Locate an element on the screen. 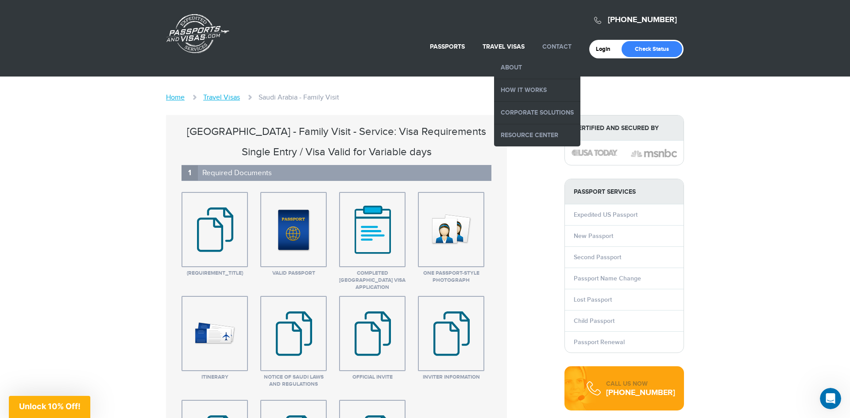 The image size is (850, 418). a: Passport Name Change is located at coordinates (607, 278).